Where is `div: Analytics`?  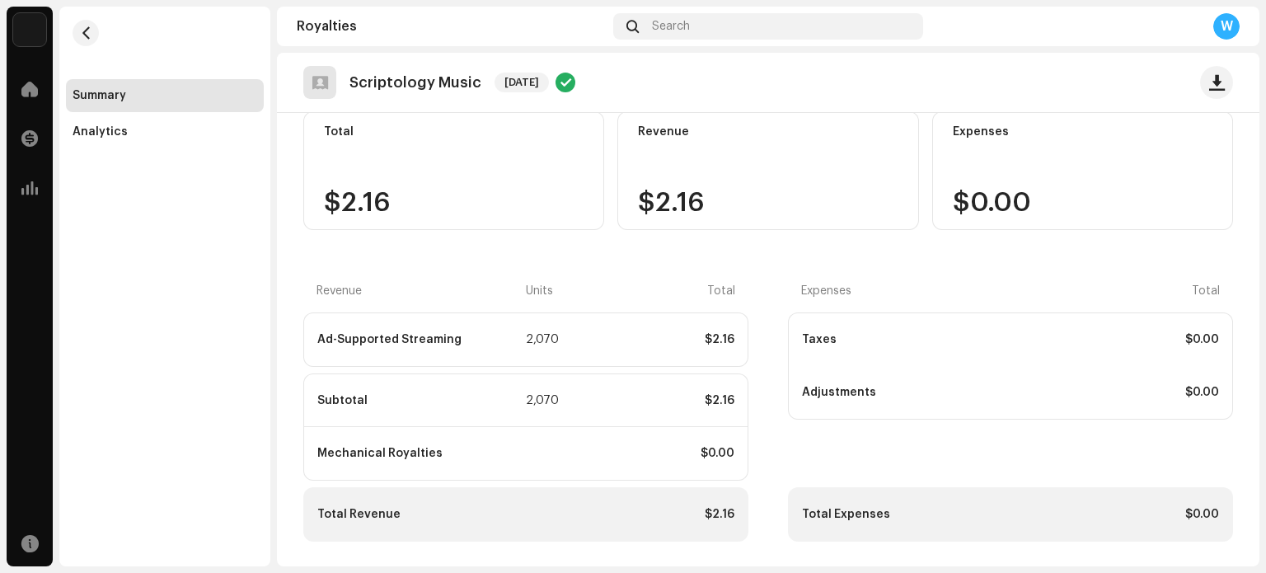 div: Analytics is located at coordinates (100, 132).